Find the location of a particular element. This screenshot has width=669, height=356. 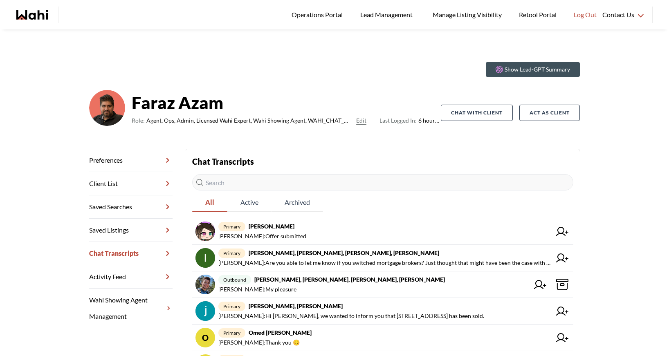

button: Show Lead-GPT Summary is located at coordinates (533, 70).